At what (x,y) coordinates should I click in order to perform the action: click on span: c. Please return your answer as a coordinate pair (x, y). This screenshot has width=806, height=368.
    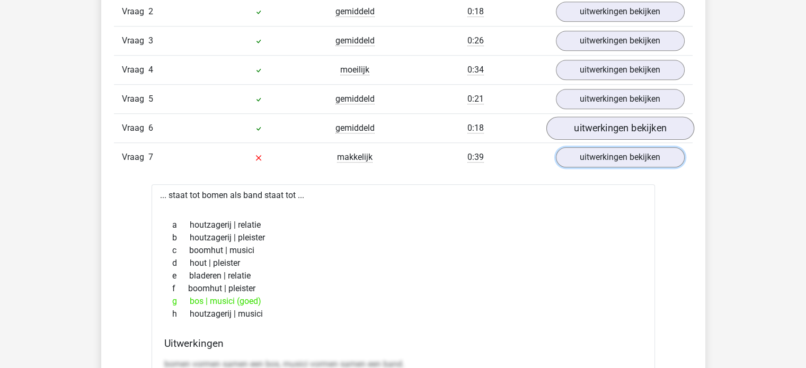
    Looking at the image, I should click on (181, 251).